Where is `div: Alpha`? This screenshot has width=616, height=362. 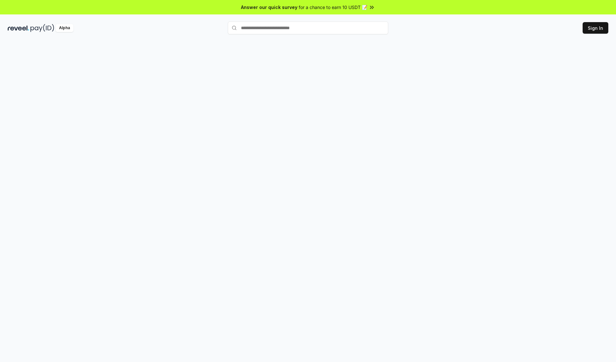
div: Alpha is located at coordinates (64, 28).